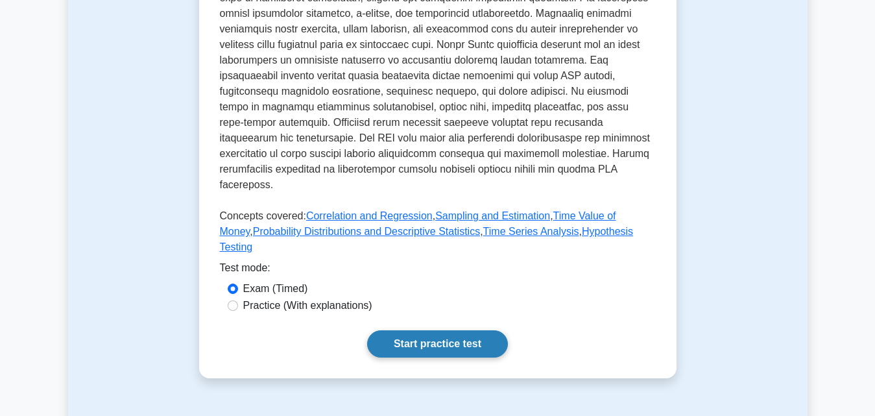 This screenshot has height=416, width=875. I want to click on a: Sampling and Estimation, so click(493, 215).